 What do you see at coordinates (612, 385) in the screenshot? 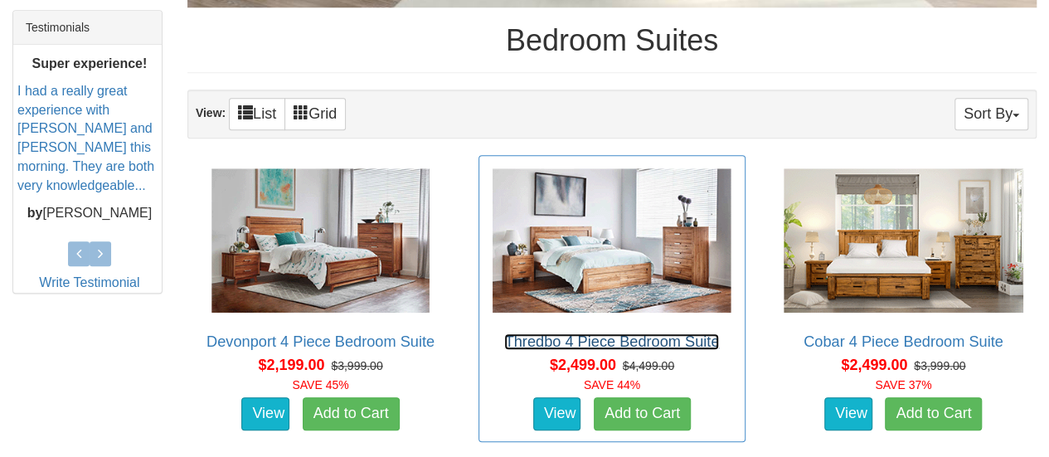
I see `font: SAVE 44%` at bounding box center [612, 385].